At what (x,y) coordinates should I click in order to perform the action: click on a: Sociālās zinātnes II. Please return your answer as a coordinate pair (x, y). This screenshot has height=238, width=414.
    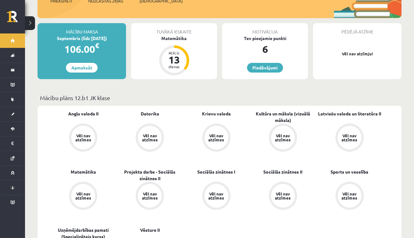
    Looking at the image, I should click on (283, 172).